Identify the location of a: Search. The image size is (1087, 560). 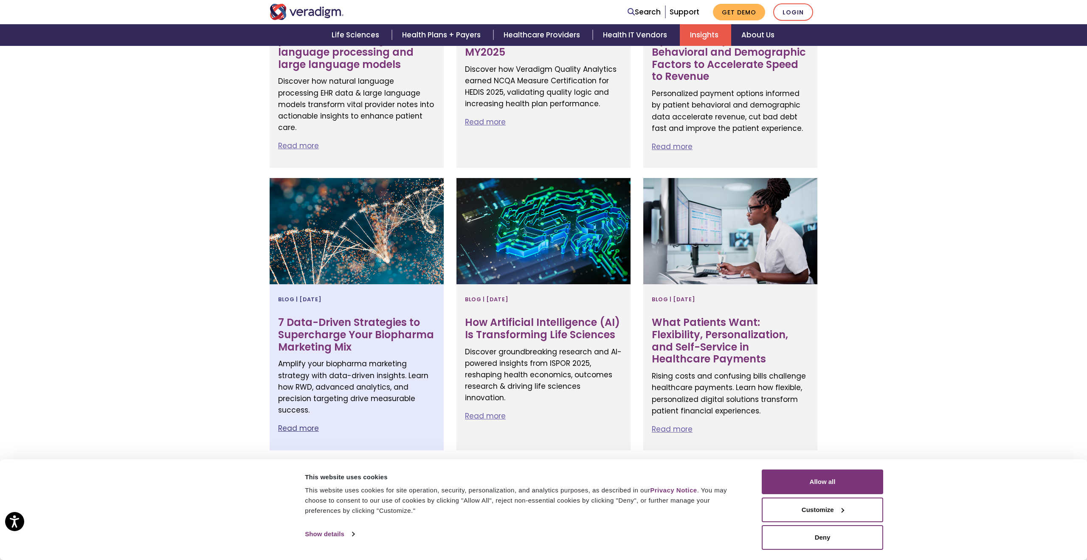
(644, 12).